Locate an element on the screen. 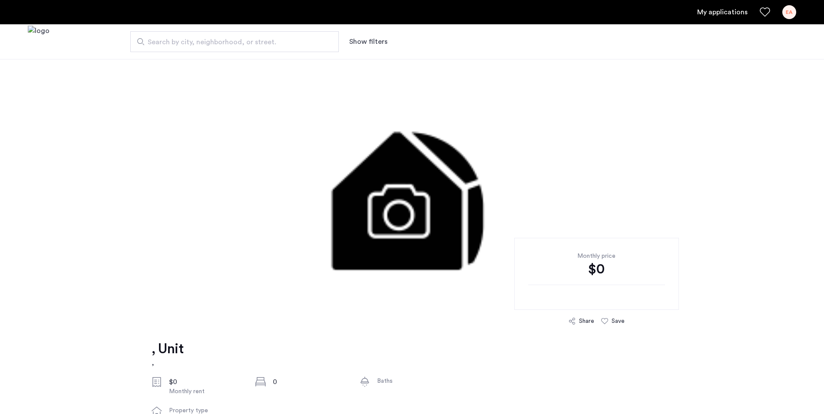 This screenshot has height=414, width=824. div: Monthly price is located at coordinates (596, 256).